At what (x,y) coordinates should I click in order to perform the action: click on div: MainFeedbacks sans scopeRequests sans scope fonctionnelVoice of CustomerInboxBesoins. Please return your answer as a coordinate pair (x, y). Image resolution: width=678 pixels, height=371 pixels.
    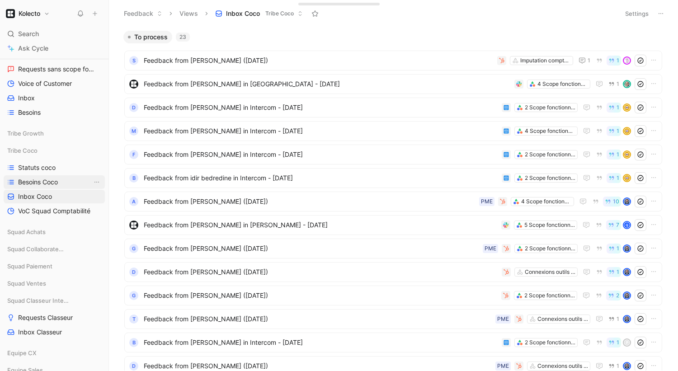
    Looking at the image, I should click on (54, 75).